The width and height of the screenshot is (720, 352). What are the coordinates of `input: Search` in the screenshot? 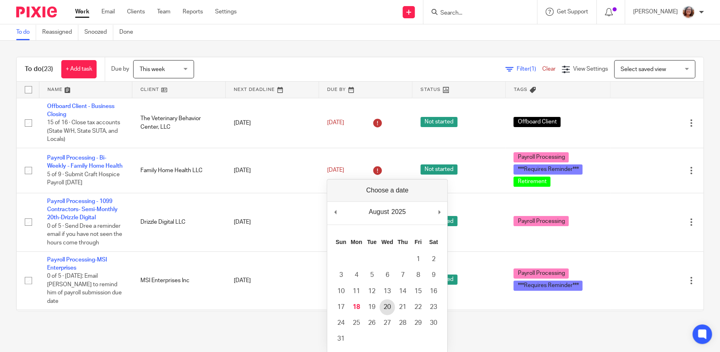 It's located at (476, 13).